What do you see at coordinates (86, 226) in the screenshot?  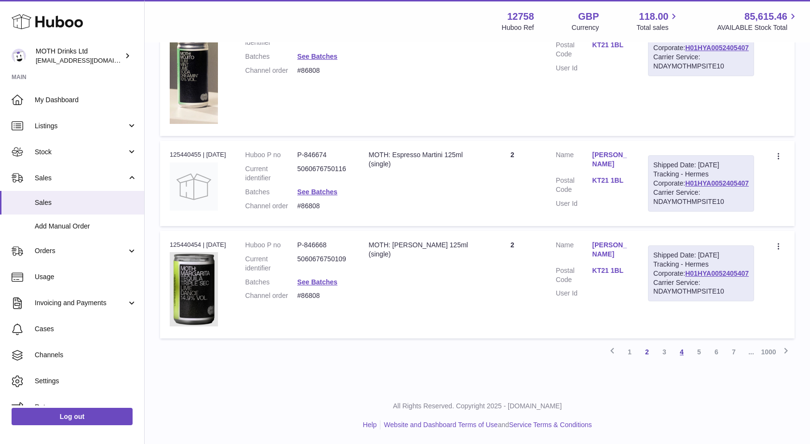 I see `span: Add Manual Order` at bounding box center [86, 226].